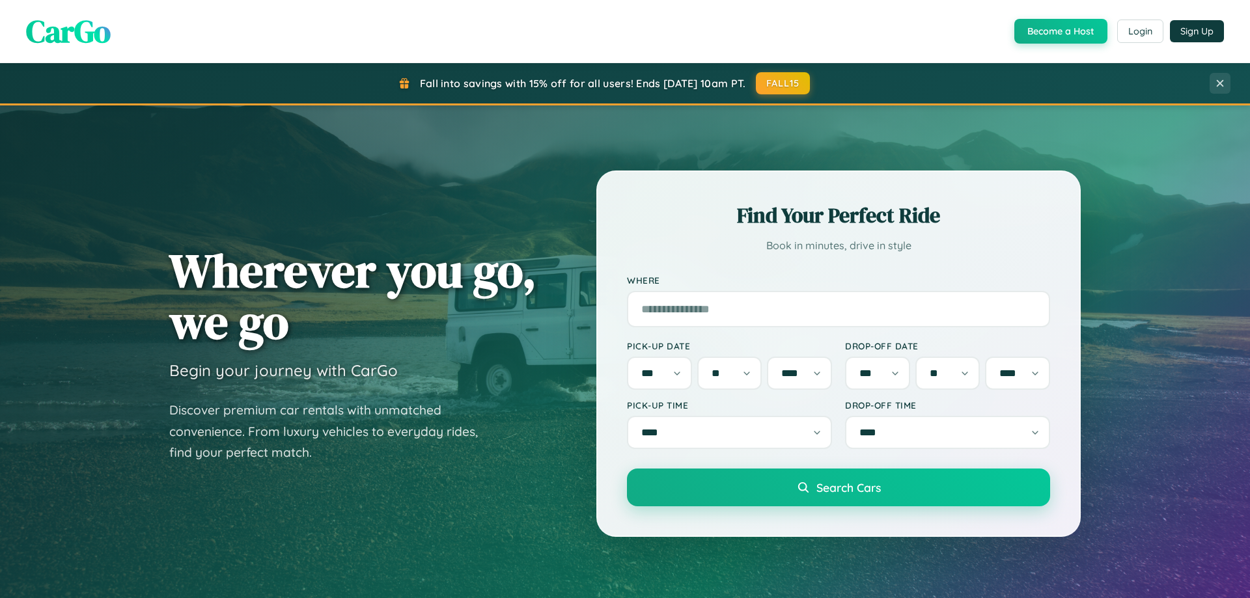  I want to click on button: Login, so click(1140, 31).